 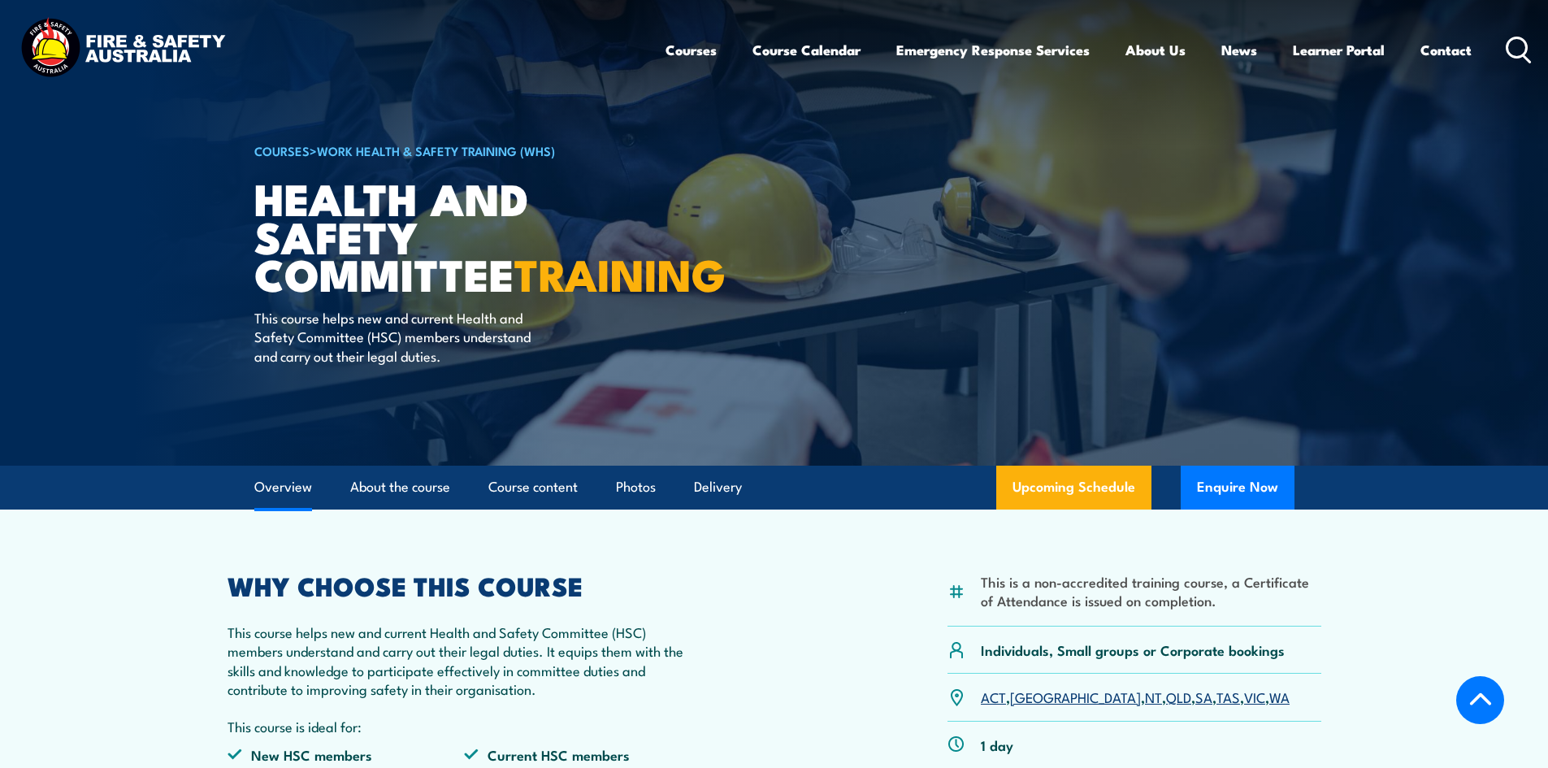 I want to click on a: Emergency Response Services, so click(x=993, y=50).